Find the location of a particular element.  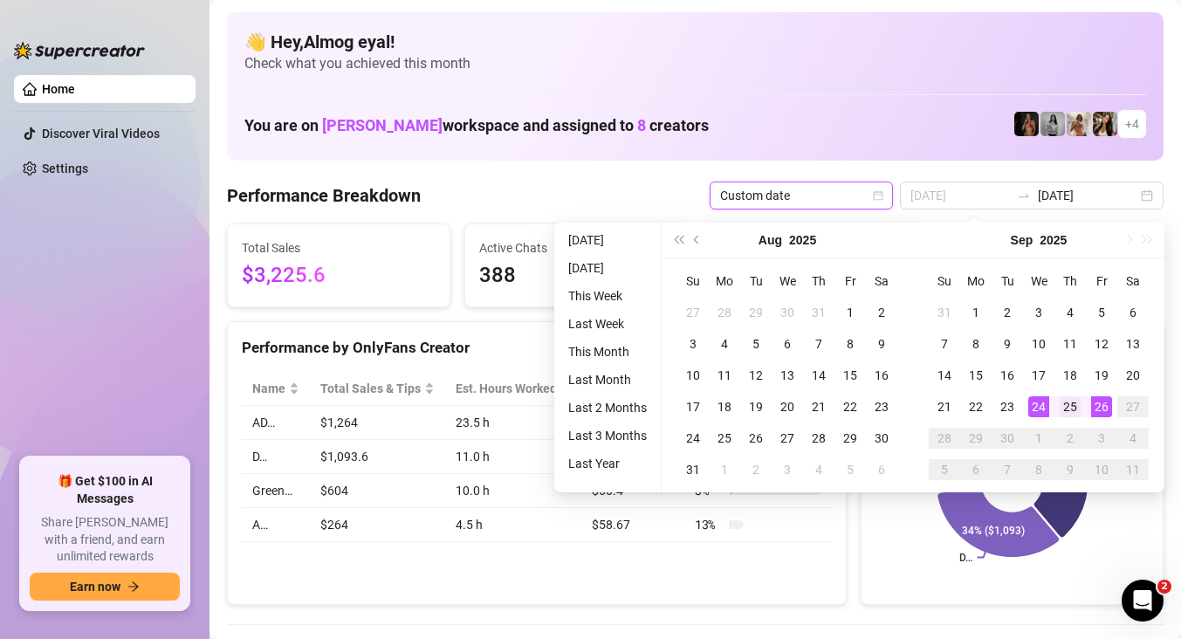

div: 1 is located at coordinates (850, 312).